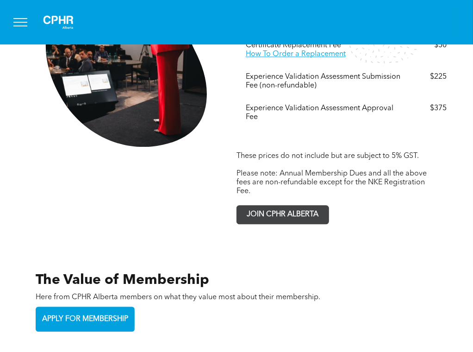 The image size is (473, 352). What do you see at coordinates (20, 22) in the screenshot?
I see `button: menu` at bounding box center [20, 22].